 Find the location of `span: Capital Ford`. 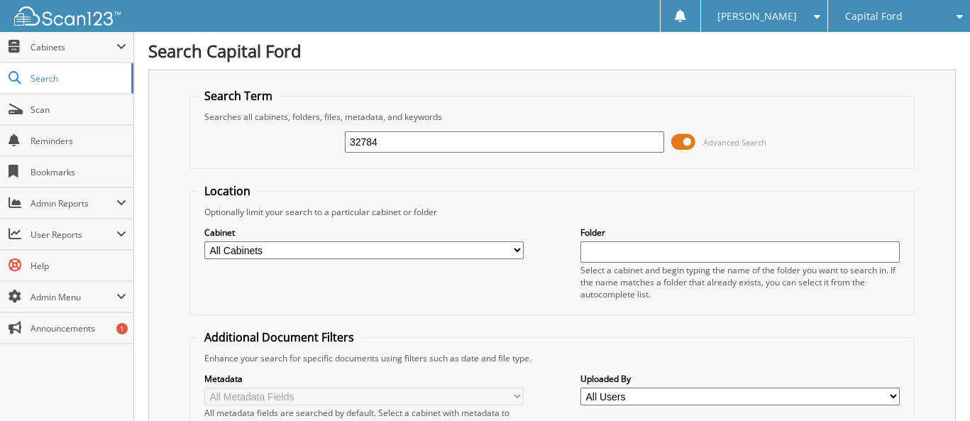

span: Capital Ford is located at coordinates (873, 16).